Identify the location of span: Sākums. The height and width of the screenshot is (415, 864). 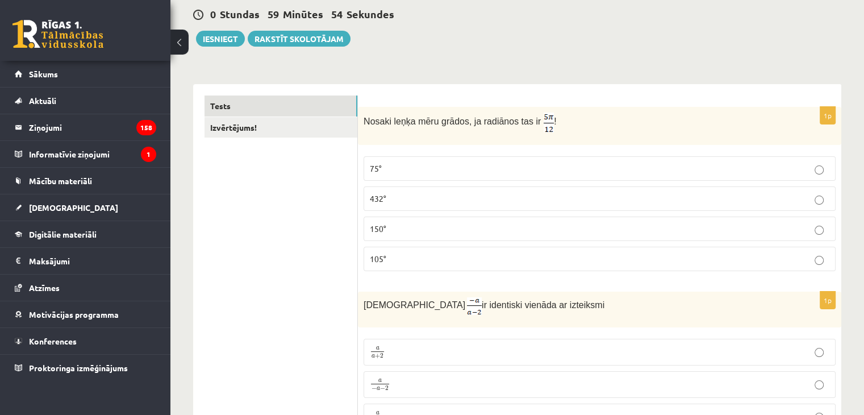
(43, 74).